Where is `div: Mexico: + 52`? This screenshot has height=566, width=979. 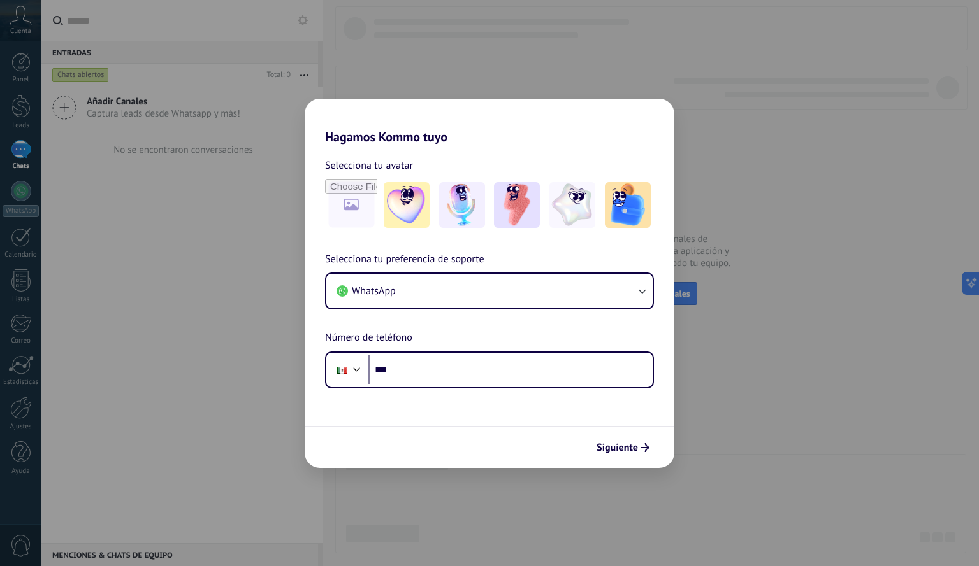 div: Mexico: + 52 is located at coordinates (342, 370).